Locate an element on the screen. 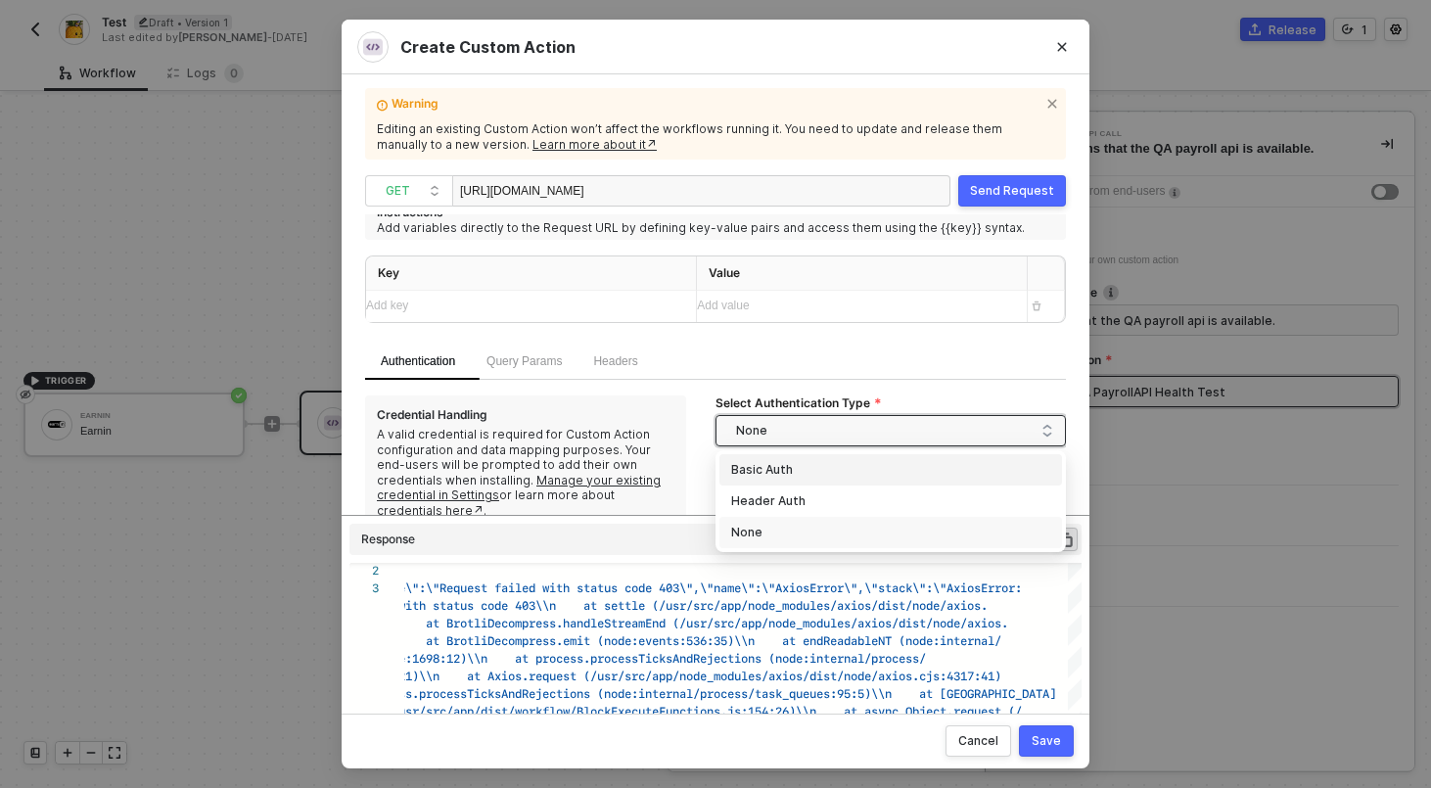 The image size is (1431, 788). span: alloyRequest (/usr/src/app/dist/workflow/BlockExec is located at coordinates (467, 711).